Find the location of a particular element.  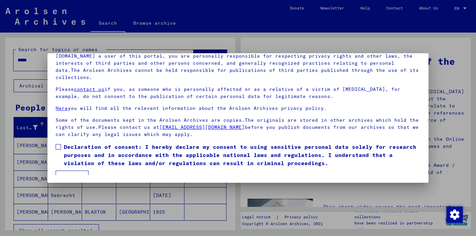

a: Here is located at coordinates (62, 108).